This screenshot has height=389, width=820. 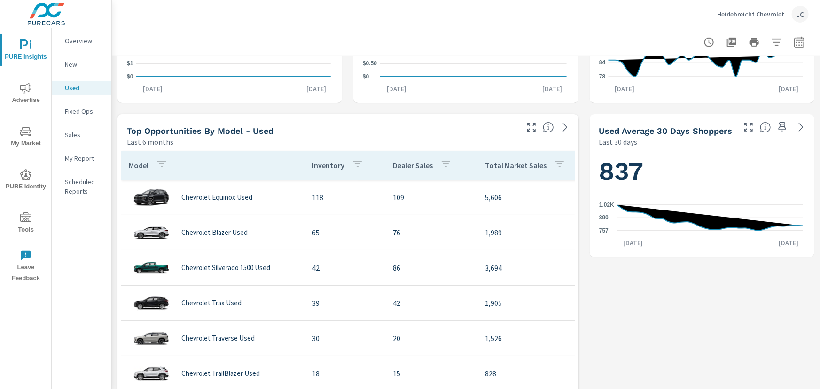 What do you see at coordinates (604, 231) in the screenshot?
I see `text: 757` at bounding box center [604, 231].